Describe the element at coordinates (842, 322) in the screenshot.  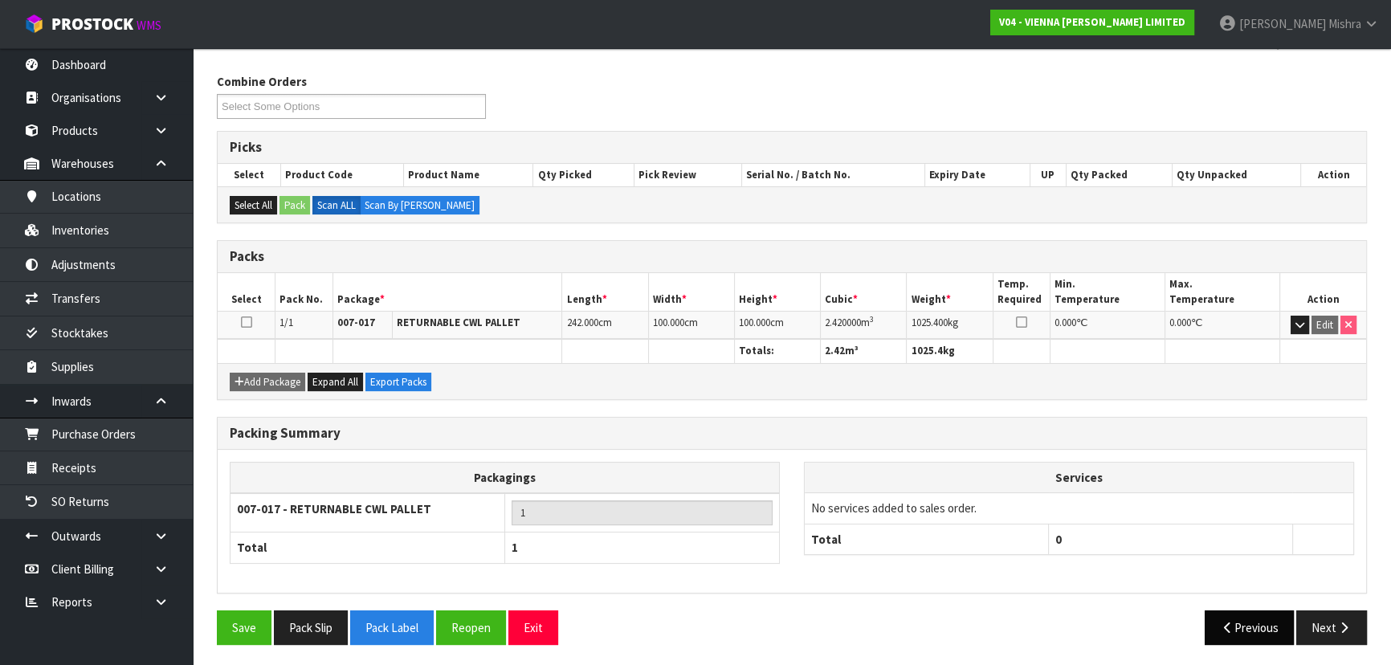
I see `span: 2.420000` at that location.